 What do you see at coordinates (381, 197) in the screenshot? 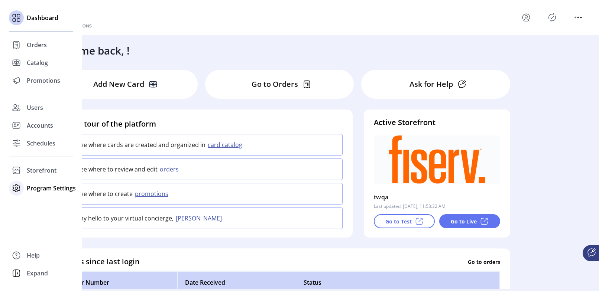
I see `p: twqa` at bounding box center [381, 197].